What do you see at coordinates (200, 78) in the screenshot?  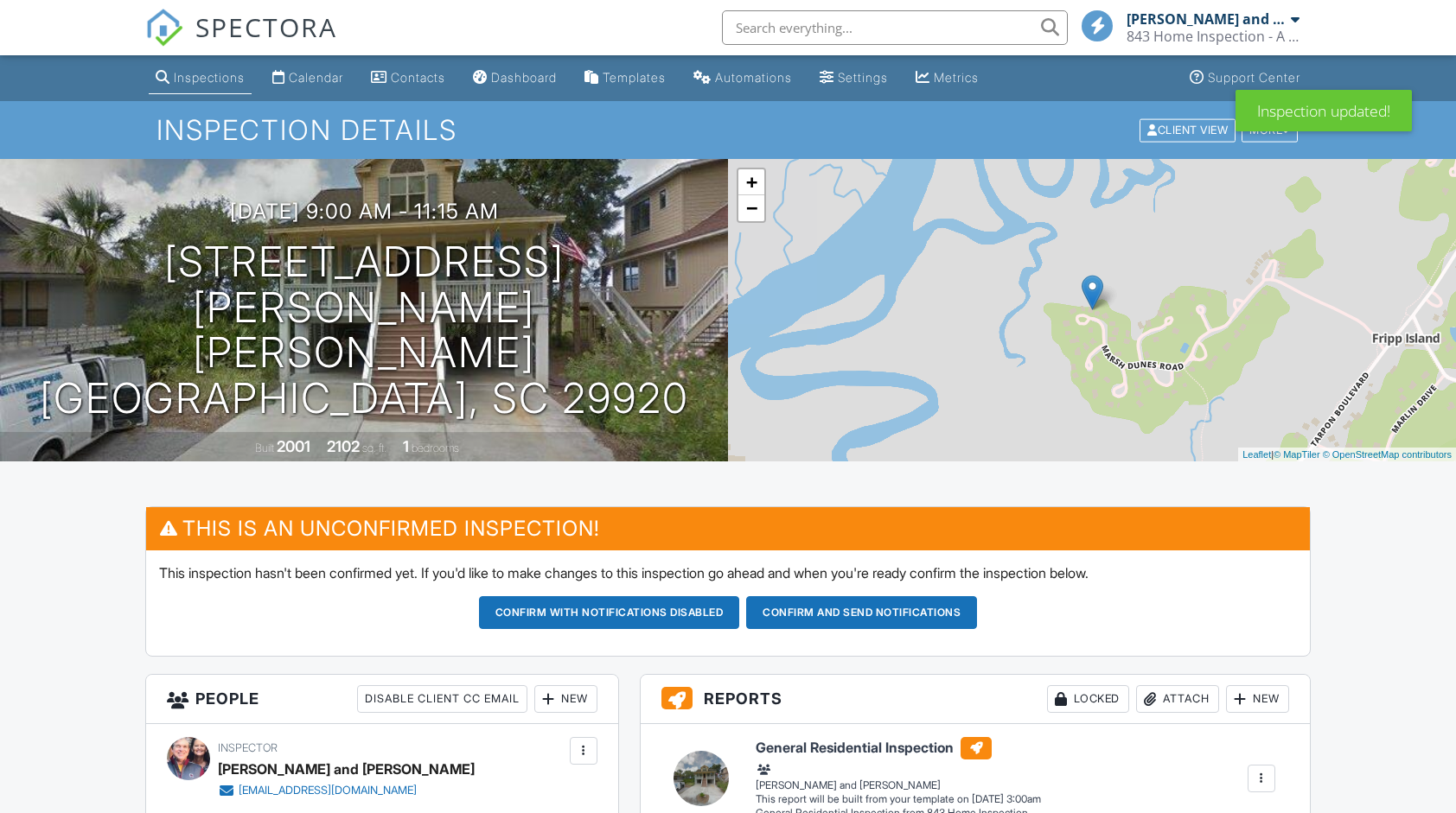 I see `a: Inspections` at bounding box center [200, 78].